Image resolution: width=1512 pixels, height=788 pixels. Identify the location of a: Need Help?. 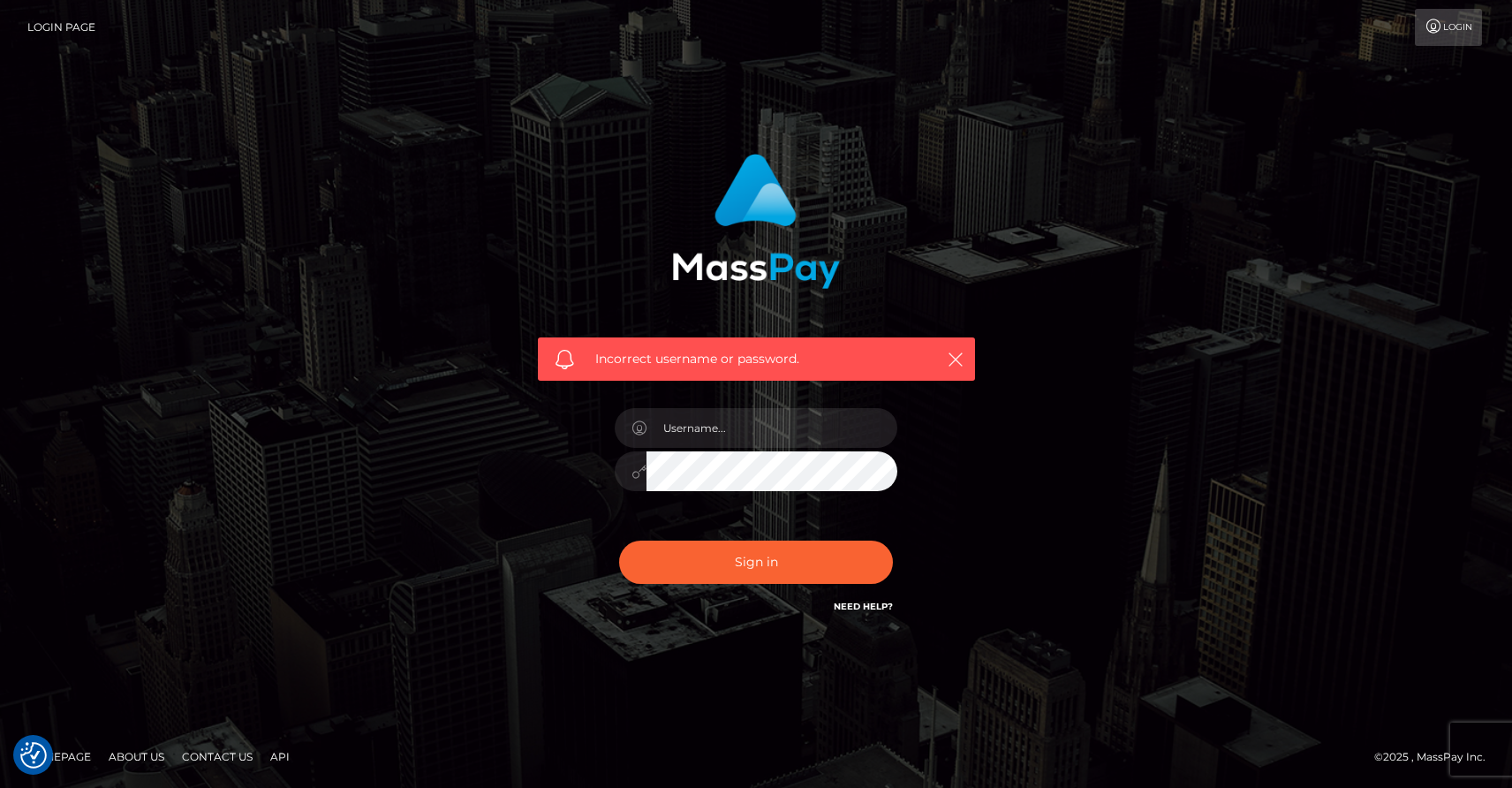
(862, 606).